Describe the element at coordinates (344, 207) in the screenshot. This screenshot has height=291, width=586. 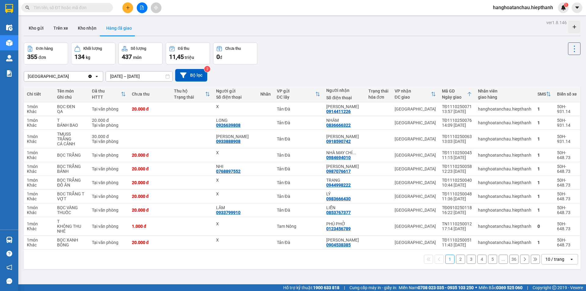
I see `div: LIỄN` at that location.